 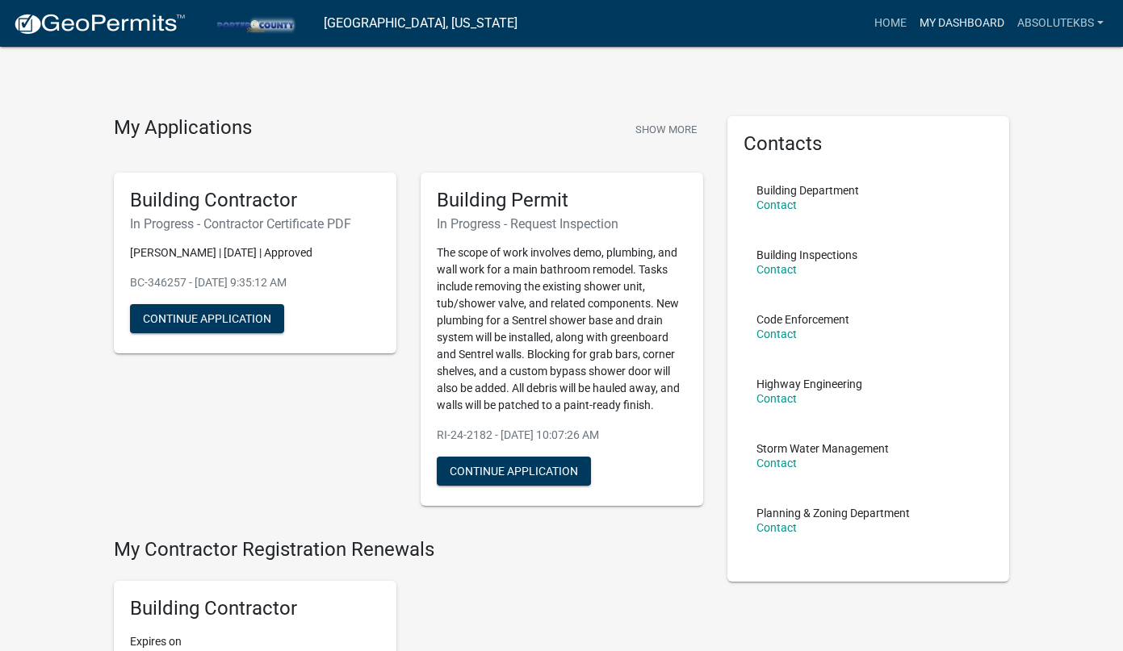 What do you see at coordinates (182, 128) in the screenshot?
I see `h4: My Applications` at bounding box center [182, 128].